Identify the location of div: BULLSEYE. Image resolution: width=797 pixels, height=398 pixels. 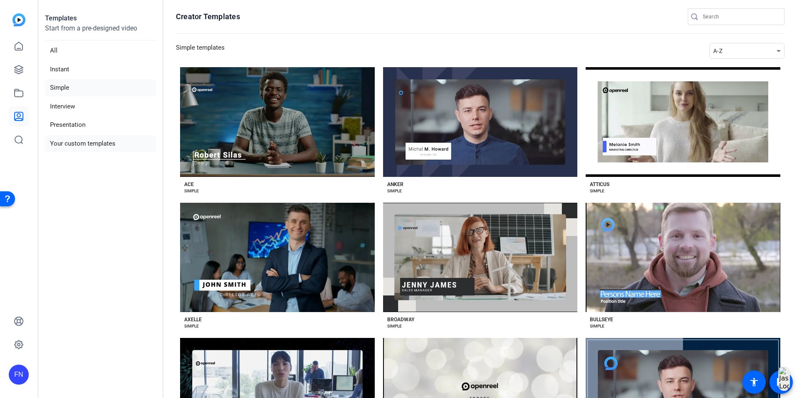
(602, 319).